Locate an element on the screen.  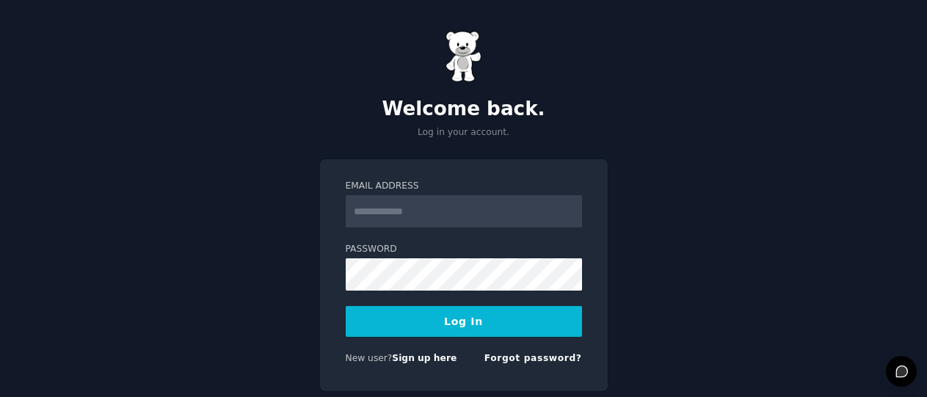
a: Forgot password? is located at coordinates (533, 358).